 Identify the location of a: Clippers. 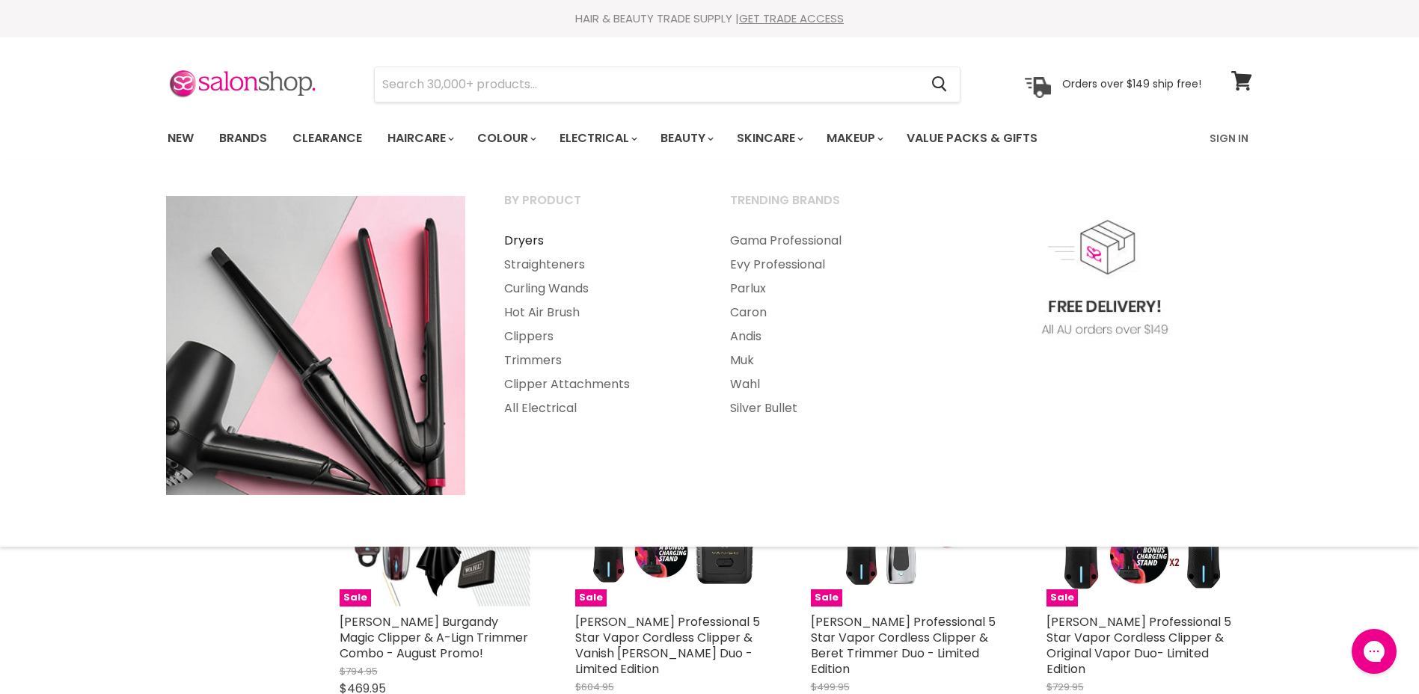
(597, 337).